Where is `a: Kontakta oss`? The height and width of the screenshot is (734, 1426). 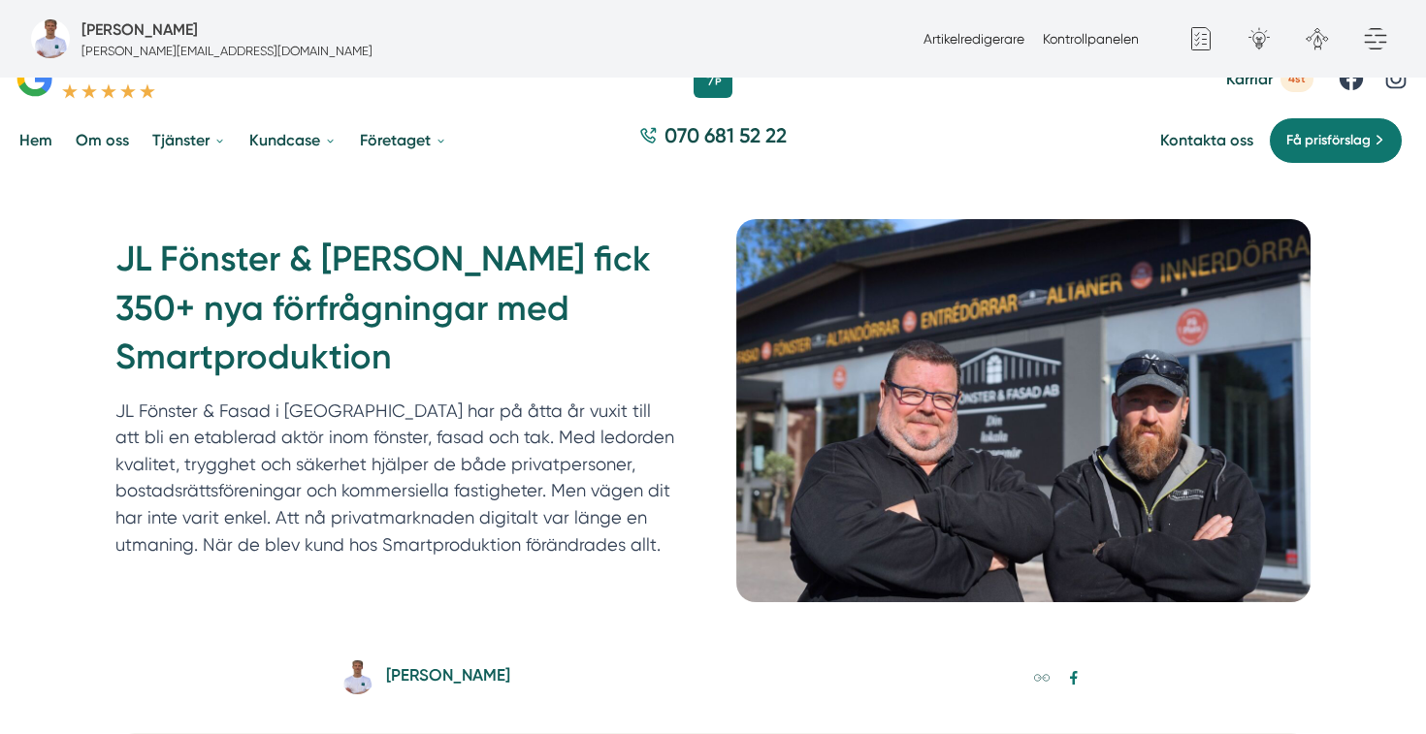 a: Kontakta oss is located at coordinates (1207, 140).